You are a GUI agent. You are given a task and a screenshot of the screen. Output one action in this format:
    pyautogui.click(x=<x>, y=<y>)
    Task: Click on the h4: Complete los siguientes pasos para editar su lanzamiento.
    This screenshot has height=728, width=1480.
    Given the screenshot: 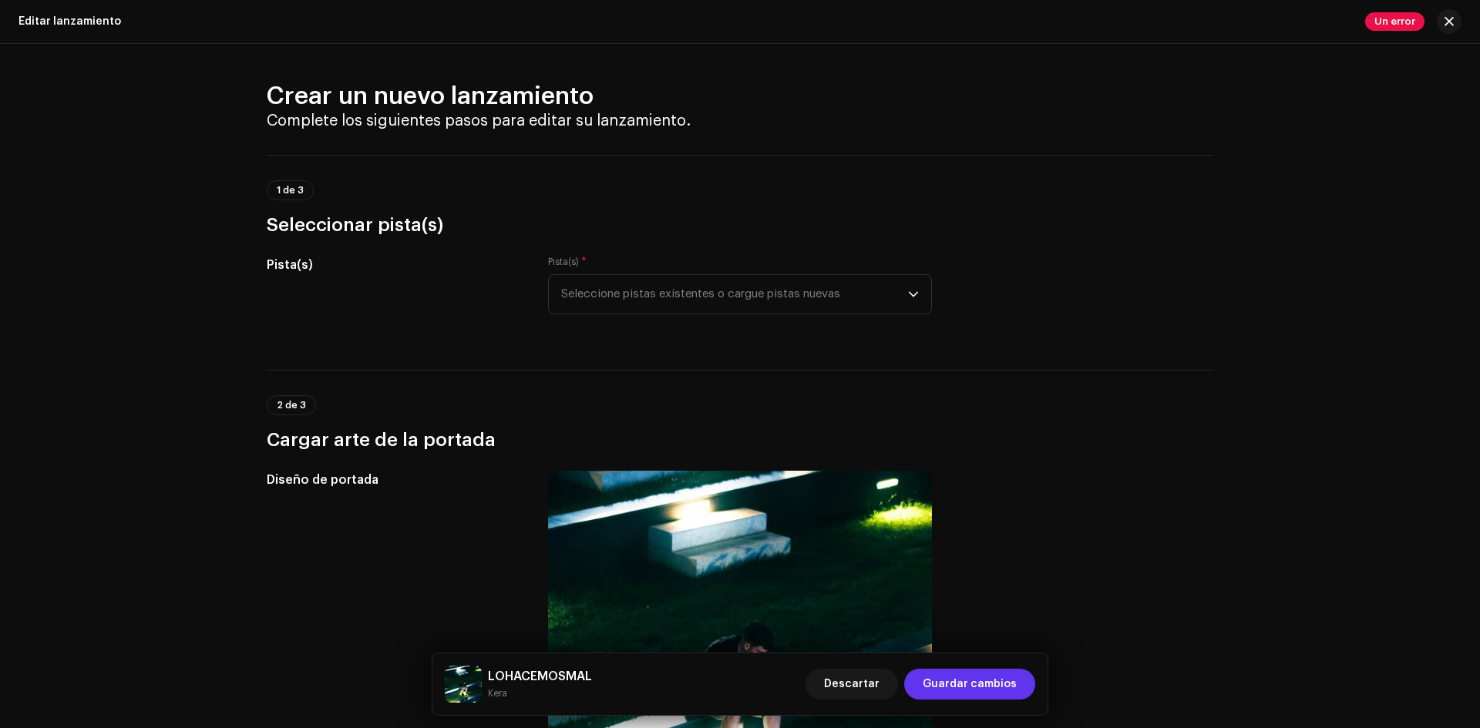 What is the action you would take?
    pyautogui.click(x=740, y=121)
    